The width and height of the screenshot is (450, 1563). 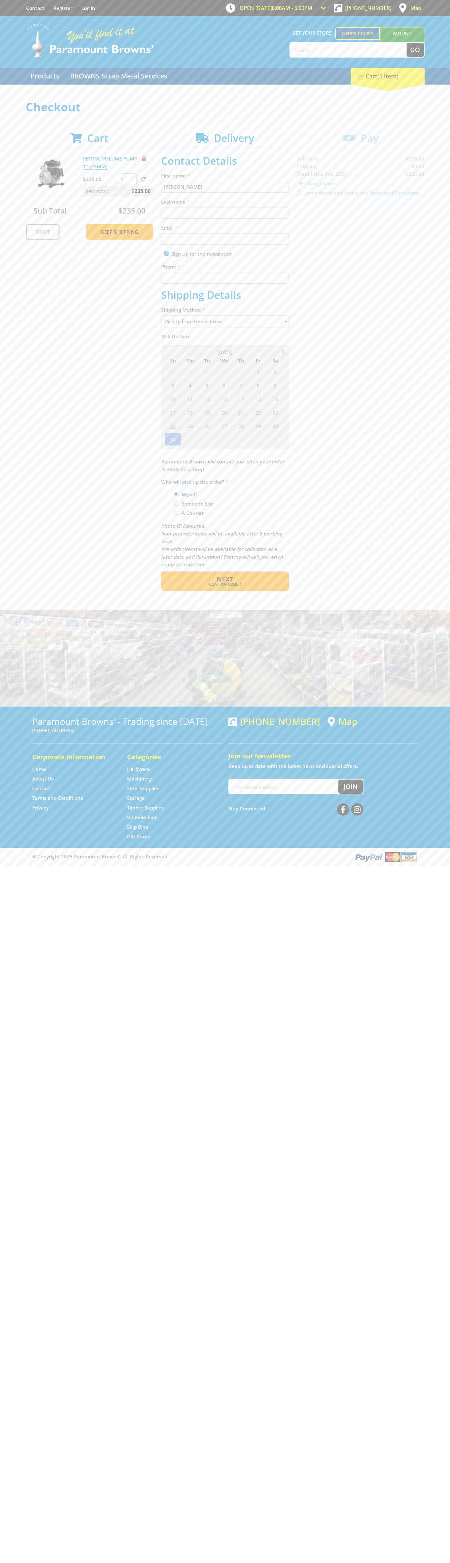 What do you see at coordinates (241, 372) in the screenshot?
I see `span: 31` at bounding box center [241, 372].